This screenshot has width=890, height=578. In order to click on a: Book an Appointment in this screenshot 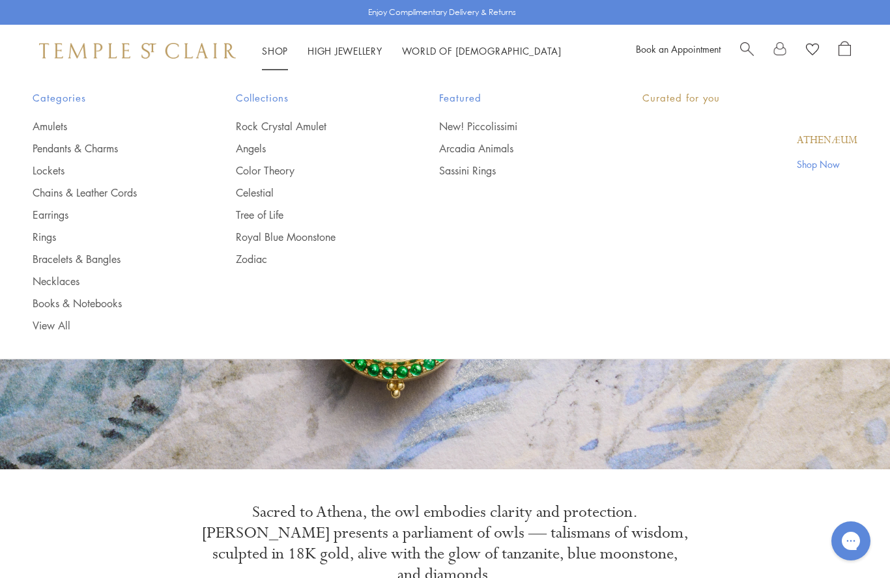, I will do `click(678, 49)`.